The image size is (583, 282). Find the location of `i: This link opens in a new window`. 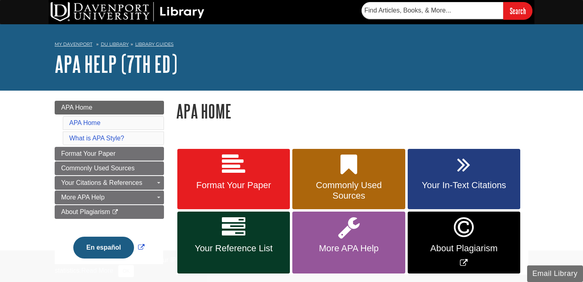

i: This link opens in a new window is located at coordinates (115, 212).